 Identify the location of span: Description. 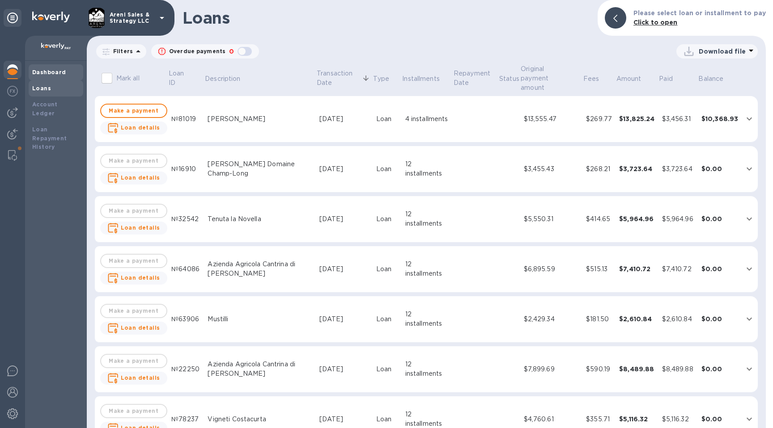
(228, 79).